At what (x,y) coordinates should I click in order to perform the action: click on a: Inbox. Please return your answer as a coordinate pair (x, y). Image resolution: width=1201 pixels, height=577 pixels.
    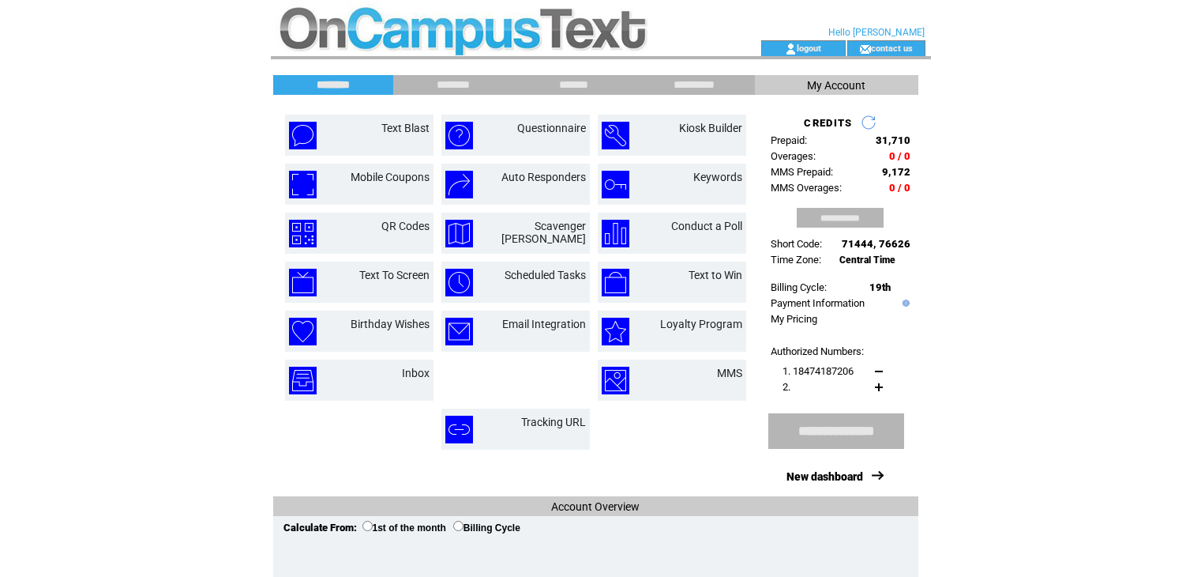
    Looking at the image, I should click on (415, 373).